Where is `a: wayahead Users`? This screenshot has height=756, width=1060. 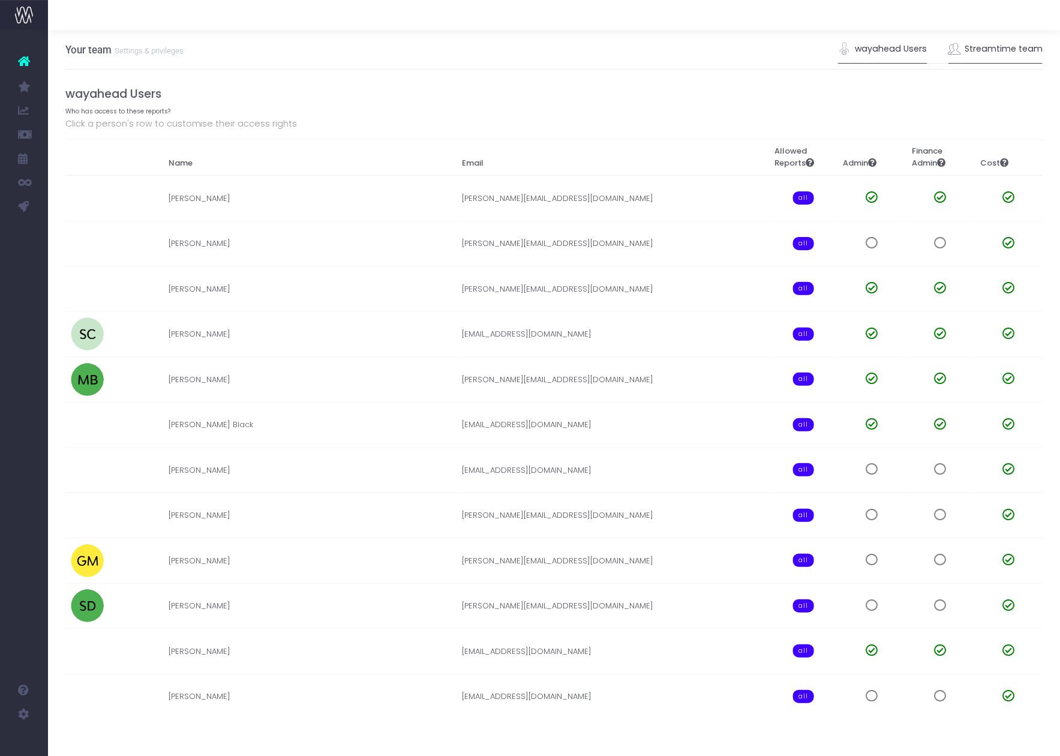 a: wayahead Users is located at coordinates (882, 49).